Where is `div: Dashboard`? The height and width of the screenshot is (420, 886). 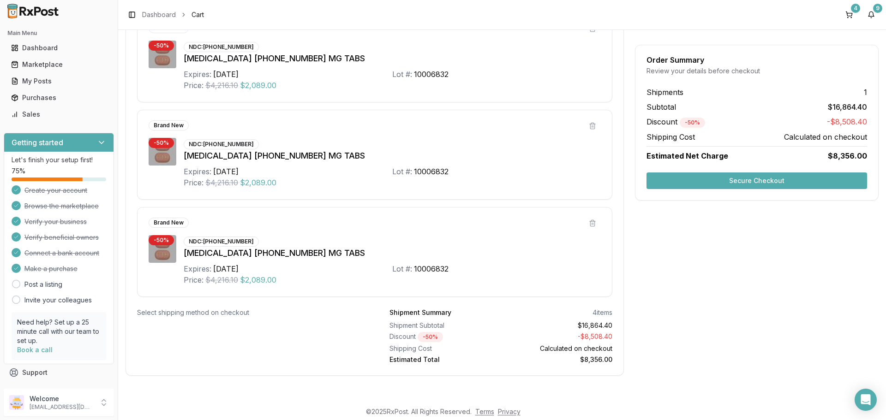 div: Dashboard is located at coordinates (59, 48).